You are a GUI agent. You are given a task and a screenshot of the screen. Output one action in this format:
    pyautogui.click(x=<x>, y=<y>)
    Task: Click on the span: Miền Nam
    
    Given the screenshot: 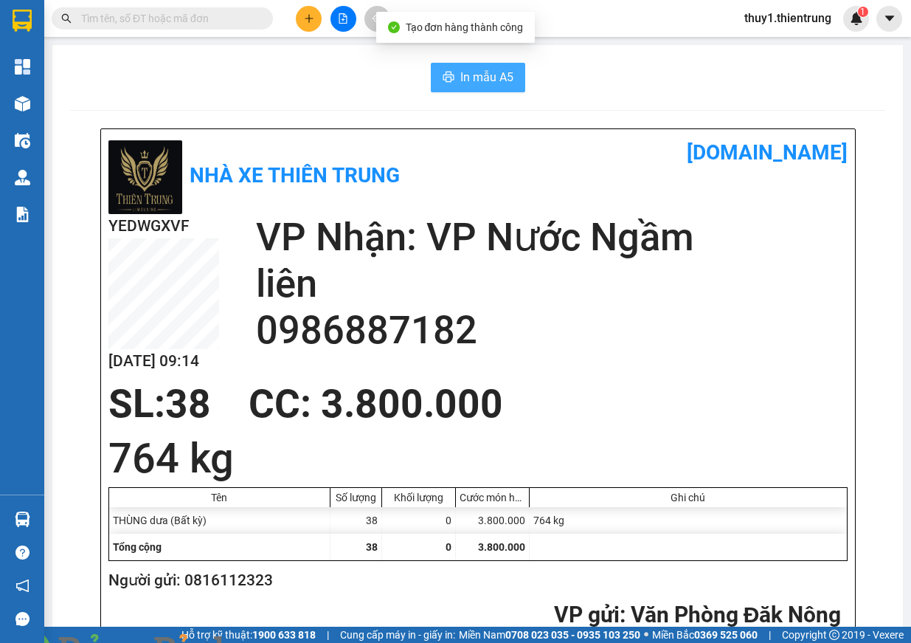 What is the action you would take?
    pyautogui.click(x=550, y=635)
    